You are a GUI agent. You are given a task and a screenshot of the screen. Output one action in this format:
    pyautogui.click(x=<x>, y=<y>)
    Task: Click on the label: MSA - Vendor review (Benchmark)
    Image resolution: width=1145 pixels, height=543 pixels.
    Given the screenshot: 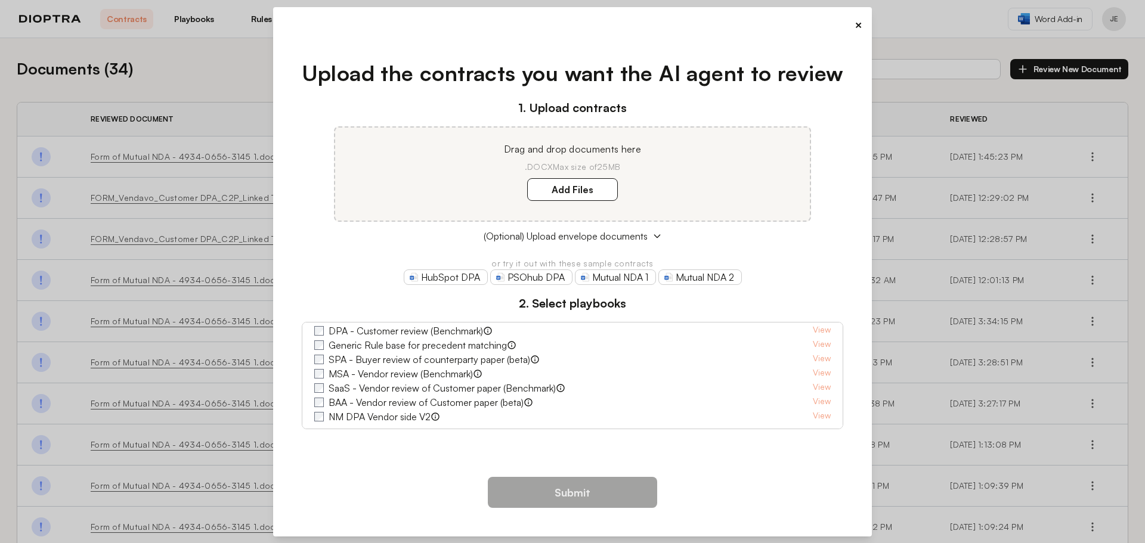 What is the action you would take?
    pyautogui.click(x=401, y=374)
    